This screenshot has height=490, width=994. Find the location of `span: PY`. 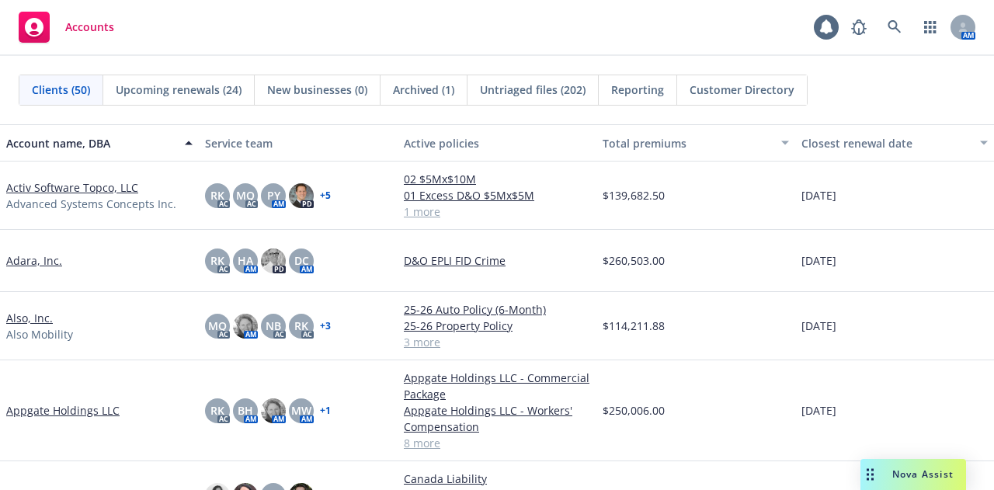

span: PY is located at coordinates (273, 195).